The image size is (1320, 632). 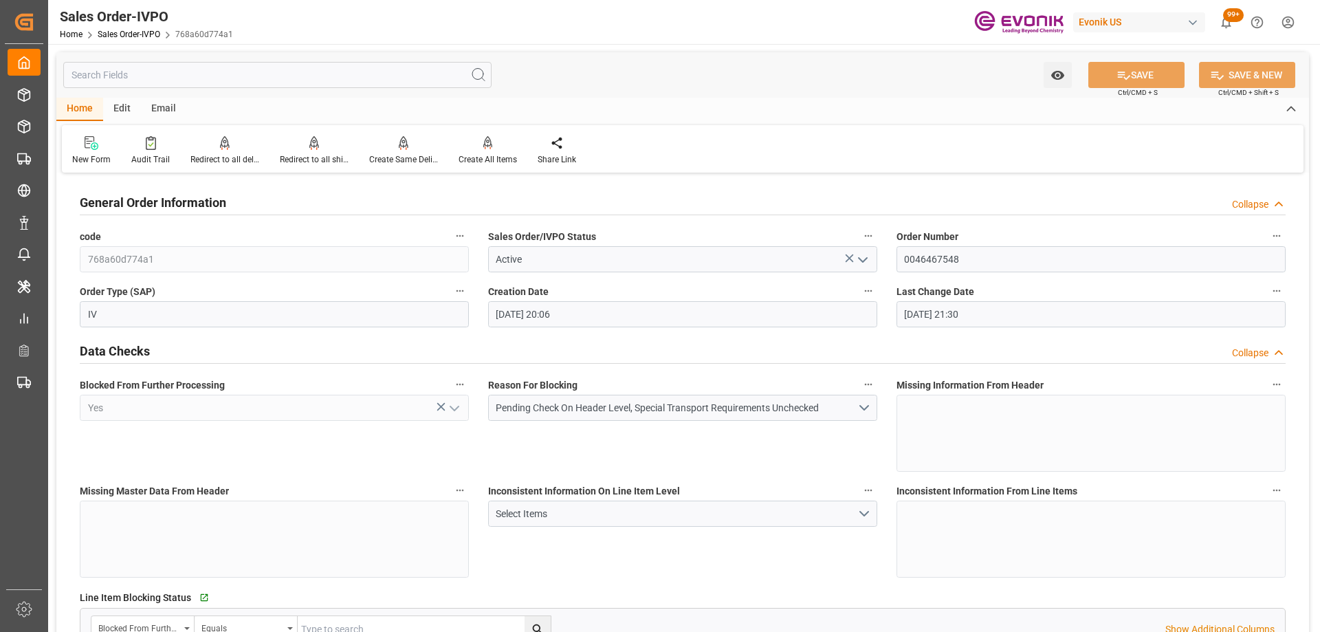 What do you see at coordinates (868, 236) in the screenshot?
I see `button: Sales Order/IVPO Status` at bounding box center [868, 236].